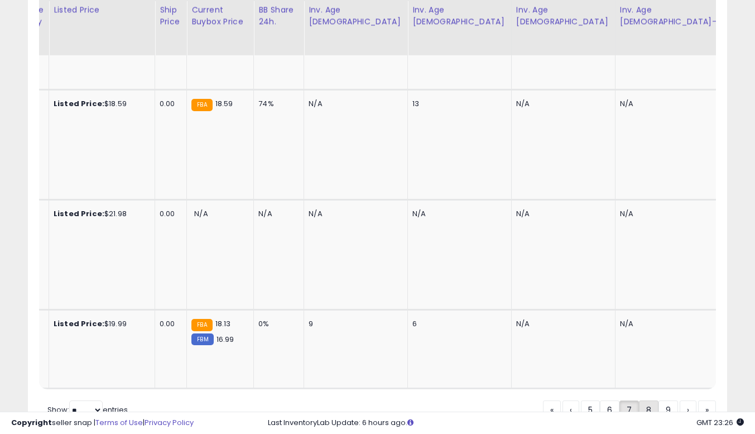 This screenshot has height=434, width=755. Describe the element at coordinates (31, 422) in the screenshot. I see `strong: Copyright` at that location.